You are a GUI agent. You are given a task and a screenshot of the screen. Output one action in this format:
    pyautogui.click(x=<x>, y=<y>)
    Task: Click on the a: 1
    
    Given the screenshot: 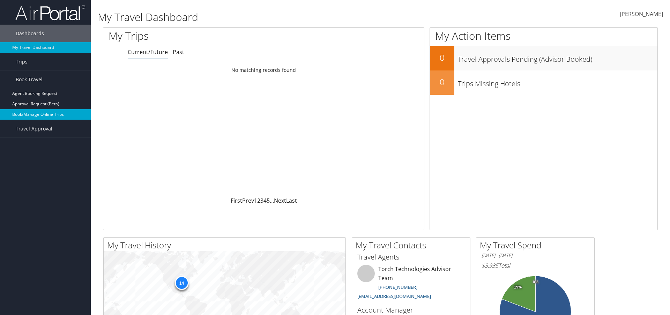 What is the action you would take?
    pyautogui.click(x=255, y=201)
    